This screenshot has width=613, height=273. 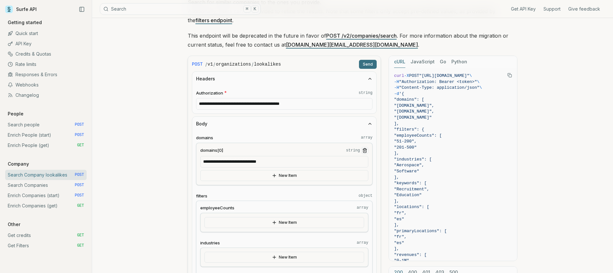 I want to click on button: Collapse Sidebar, so click(x=82, y=9).